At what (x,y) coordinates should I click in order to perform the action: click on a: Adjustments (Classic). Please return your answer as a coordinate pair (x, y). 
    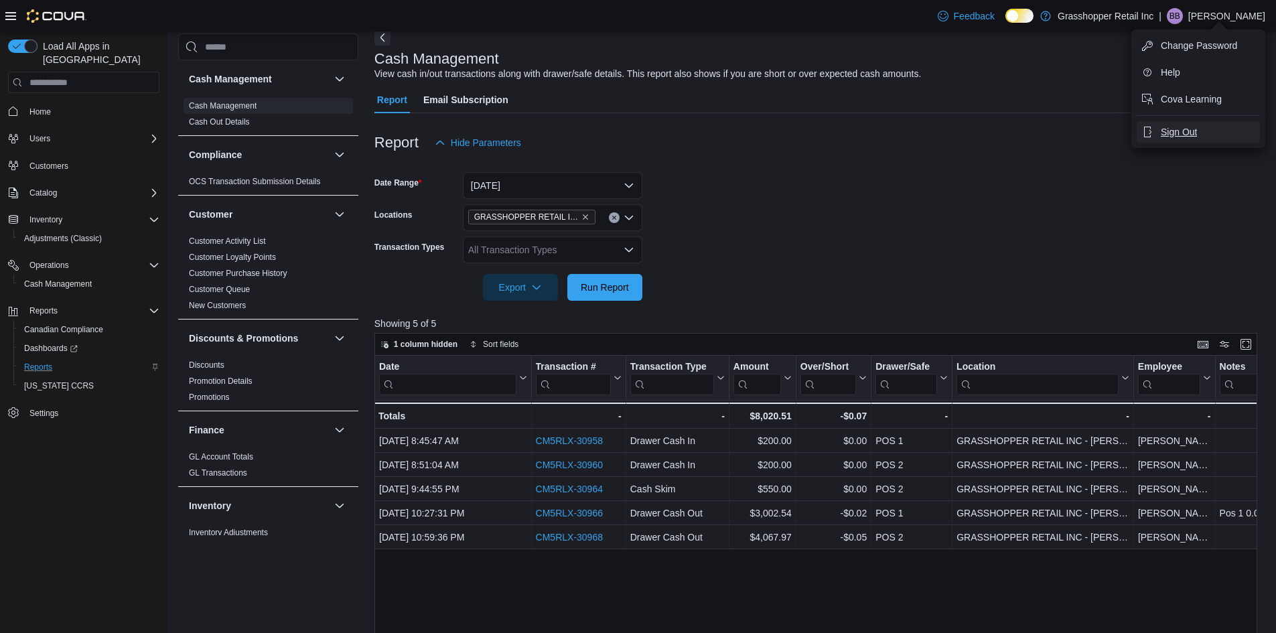
    Looking at the image, I should click on (63, 238).